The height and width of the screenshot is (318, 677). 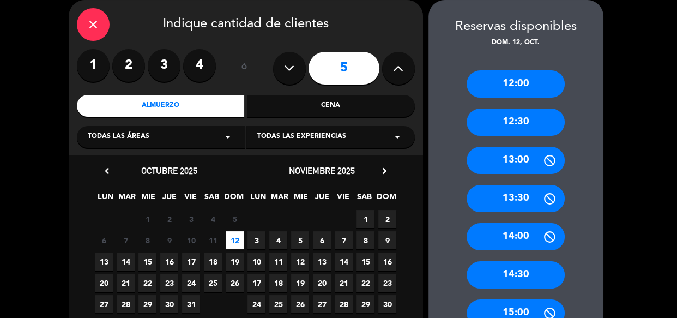 I want to click on i: chevron_right, so click(x=384, y=171).